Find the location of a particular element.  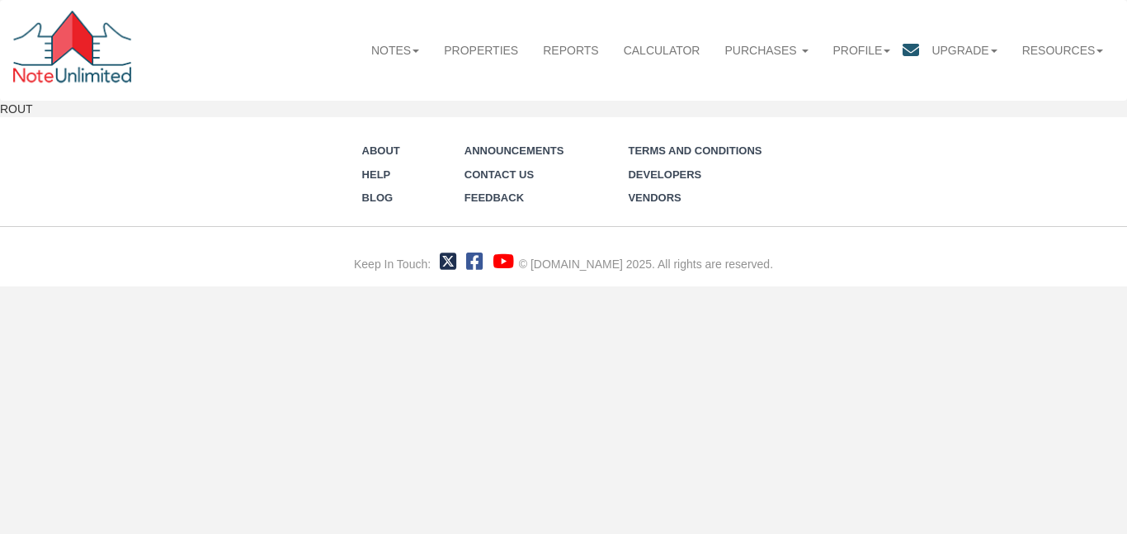

a: Vendors is located at coordinates (654, 197).